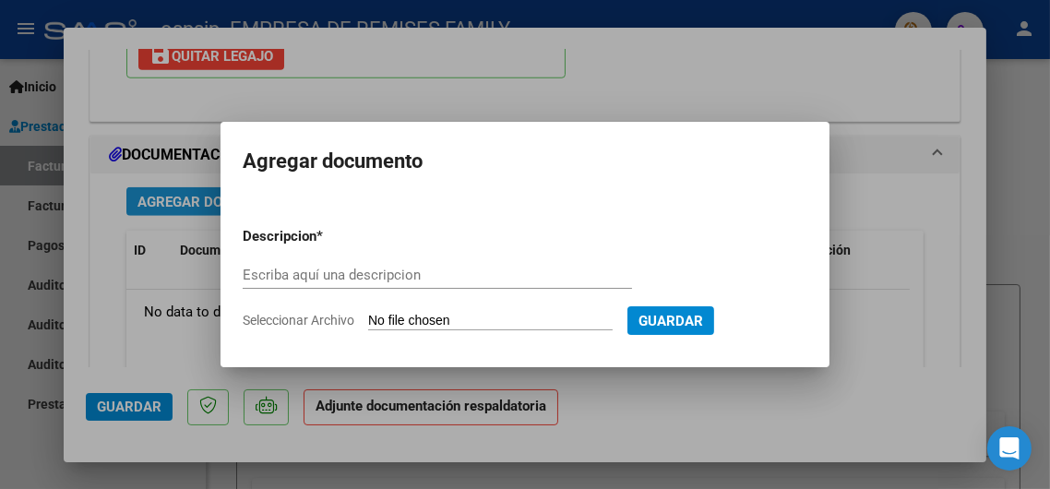 The image size is (1050, 489). What do you see at coordinates (298, 320) in the screenshot?
I see `span: Seleccionar Archivo` at bounding box center [298, 320].